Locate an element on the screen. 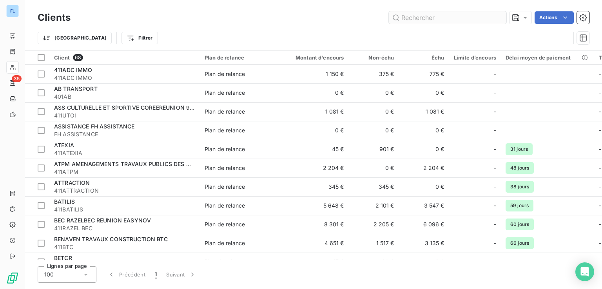  span: 401AB is located at coordinates (125, 97).